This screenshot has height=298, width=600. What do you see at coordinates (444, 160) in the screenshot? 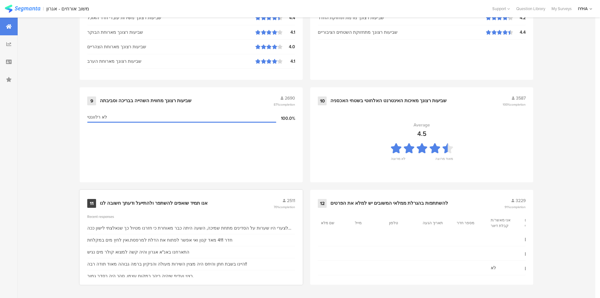
I see `div: מאוד מרוצה` at bounding box center [444, 160].